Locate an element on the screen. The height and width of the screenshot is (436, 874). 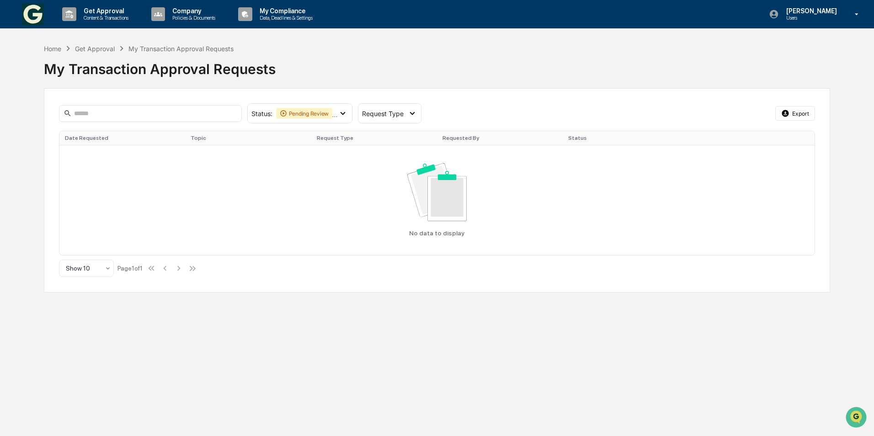
img: f2157a4c-a0d3-4daa-907e-bb6f0de503a5-1751232295721 is located at coordinates (11, 11).